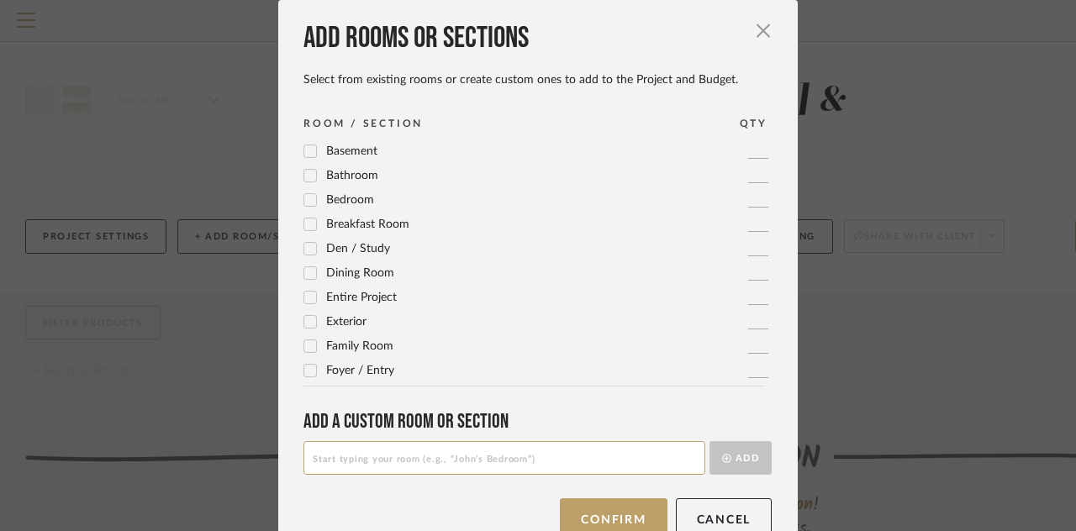 The height and width of the screenshot is (531, 1076). What do you see at coordinates (360, 346) in the screenshot?
I see `span: Family Room` at bounding box center [360, 346].